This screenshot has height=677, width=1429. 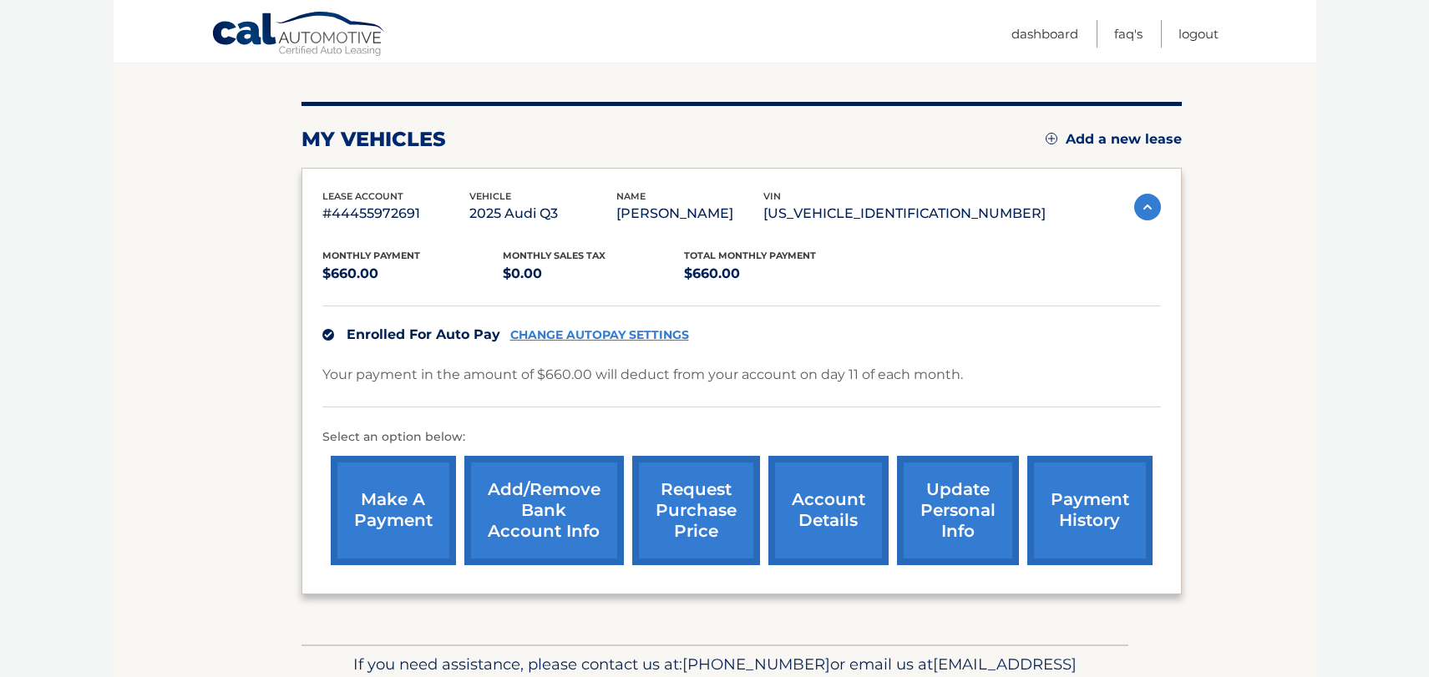 What do you see at coordinates (543, 214) in the screenshot?
I see `p: 2025 Audi Q3` at bounding box center [543, 214].